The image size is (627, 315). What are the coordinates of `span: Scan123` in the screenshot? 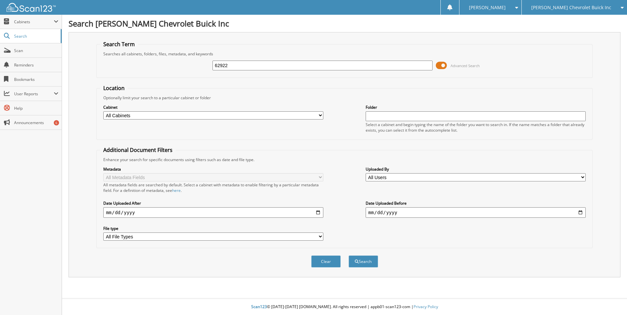 It's located at (259, 307).